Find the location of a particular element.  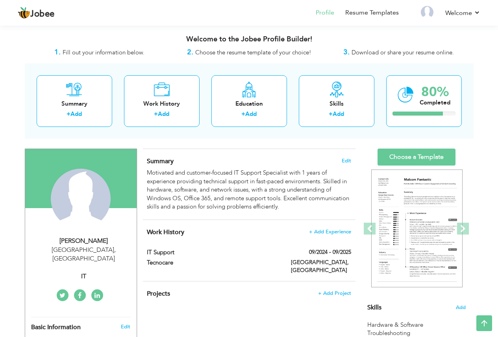

span: Add is located at coordinates (461, 307).